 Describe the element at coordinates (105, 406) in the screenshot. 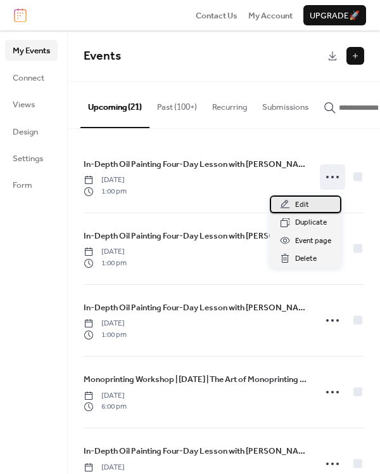

I see `span: 6:00 pm` at that location.